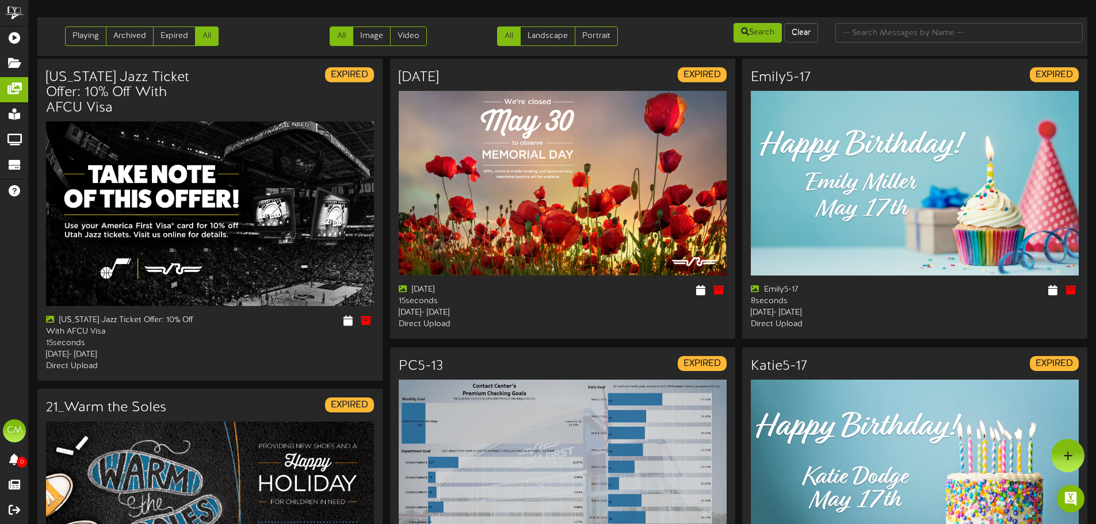  Describe the element at coordinates (174, 36) in the screenshot. I see `a: Expired` at that location.